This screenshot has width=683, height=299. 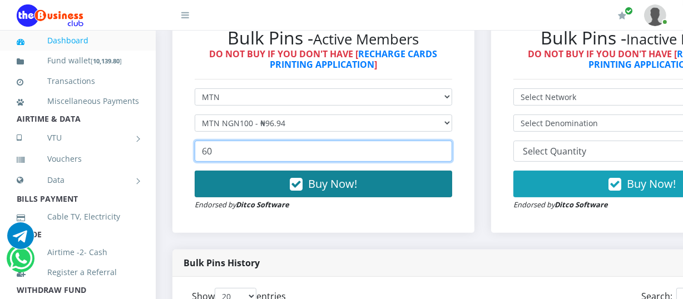 I want to click on a: RECHARGE CARDS PRINTING APPLICATION, so click(x=354, y=59).